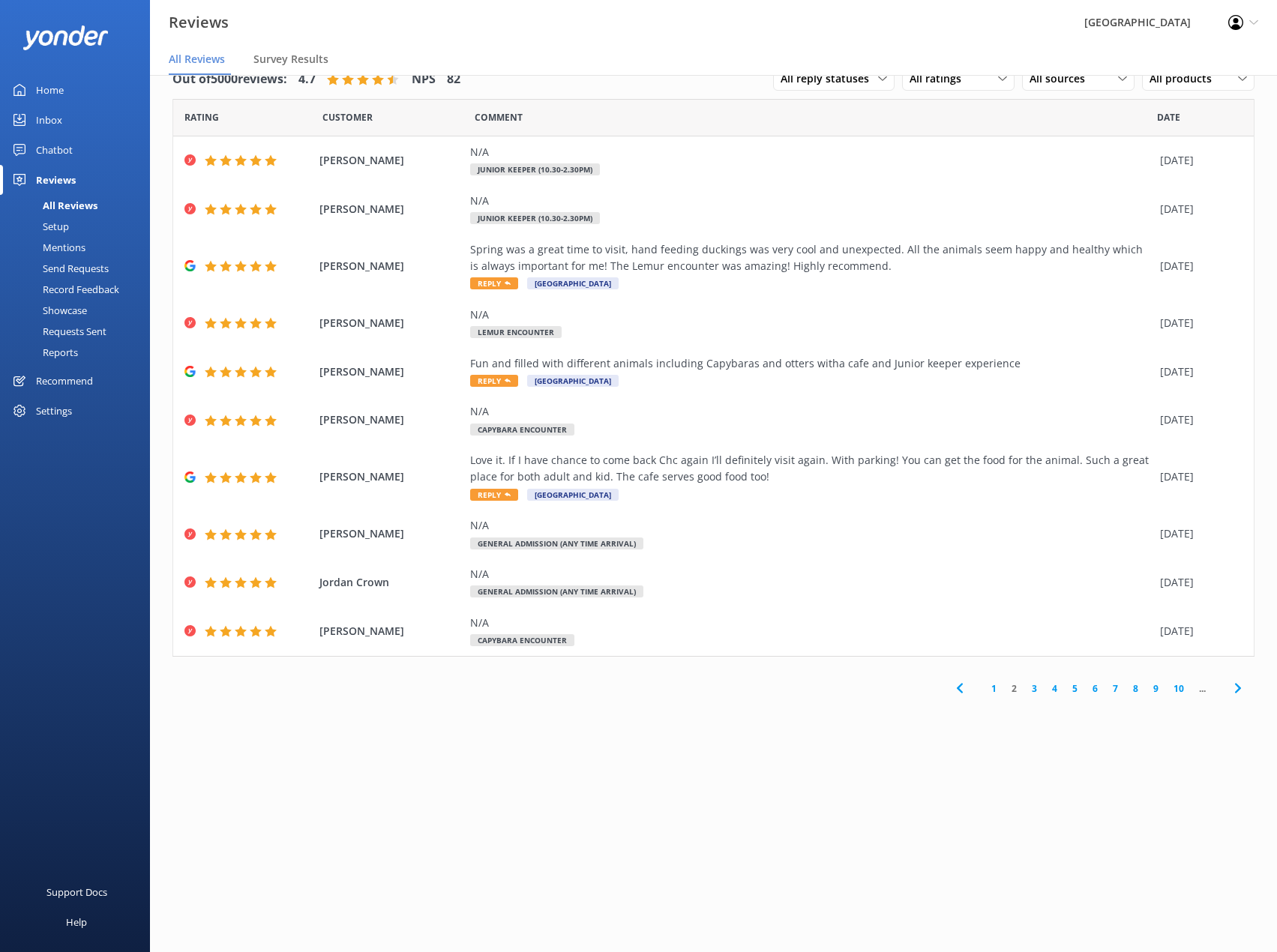 The height and width of the screenshot is (952, 1277). What do you see at coordinates (1061, 79) in the screenshot?
I see `span: All sources` at bounding box center [1061, 79].